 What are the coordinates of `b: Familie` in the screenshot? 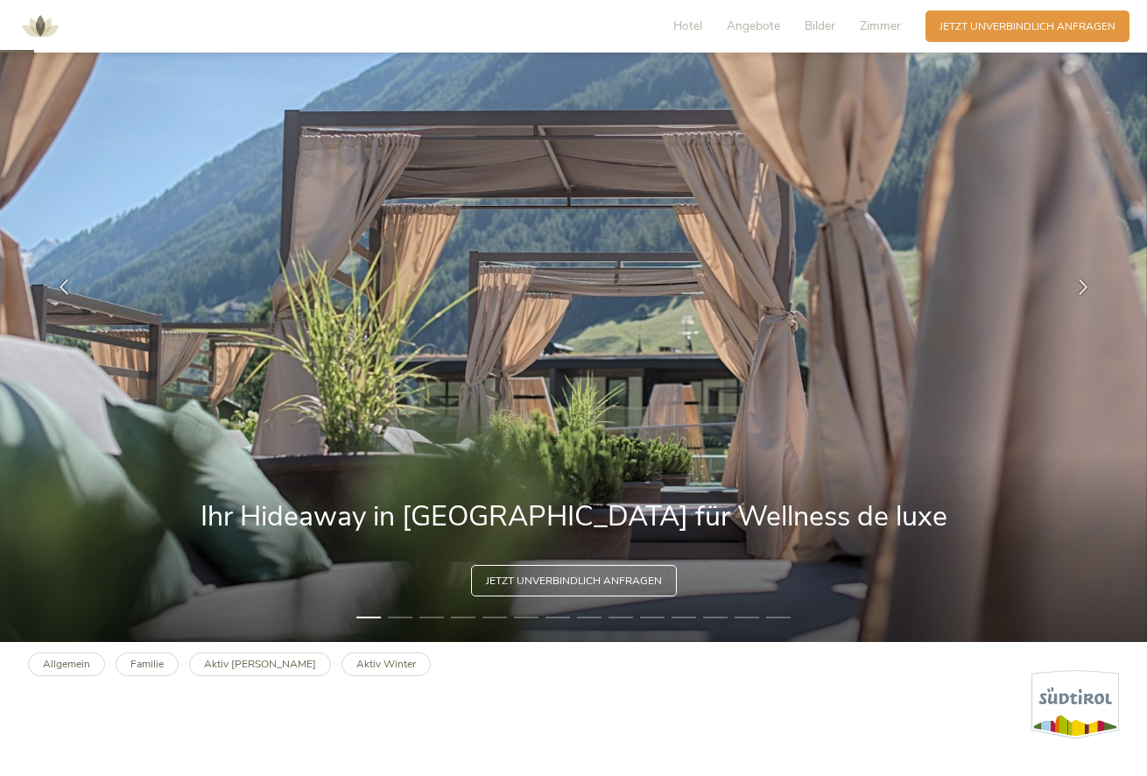 It's located at (147, 664).